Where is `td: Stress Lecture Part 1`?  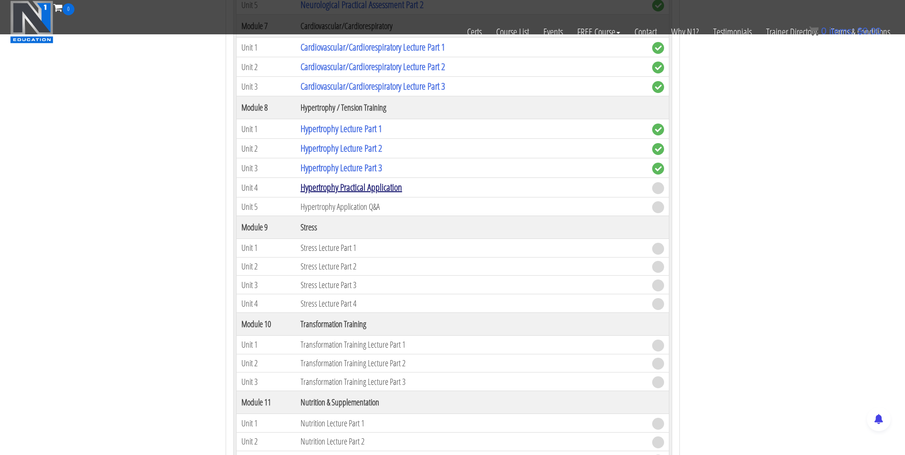 td: Stress Lecture Part 1 is located at coordinates (471, 248).